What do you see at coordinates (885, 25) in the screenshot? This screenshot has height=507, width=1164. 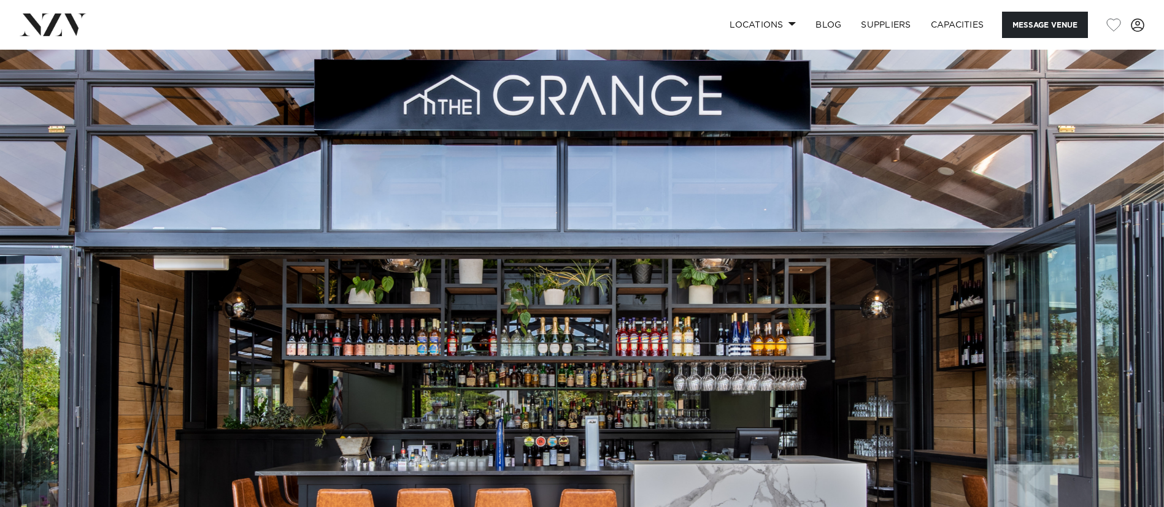 I see `a: SUPPLIERS` at bounding box center [885, 25].